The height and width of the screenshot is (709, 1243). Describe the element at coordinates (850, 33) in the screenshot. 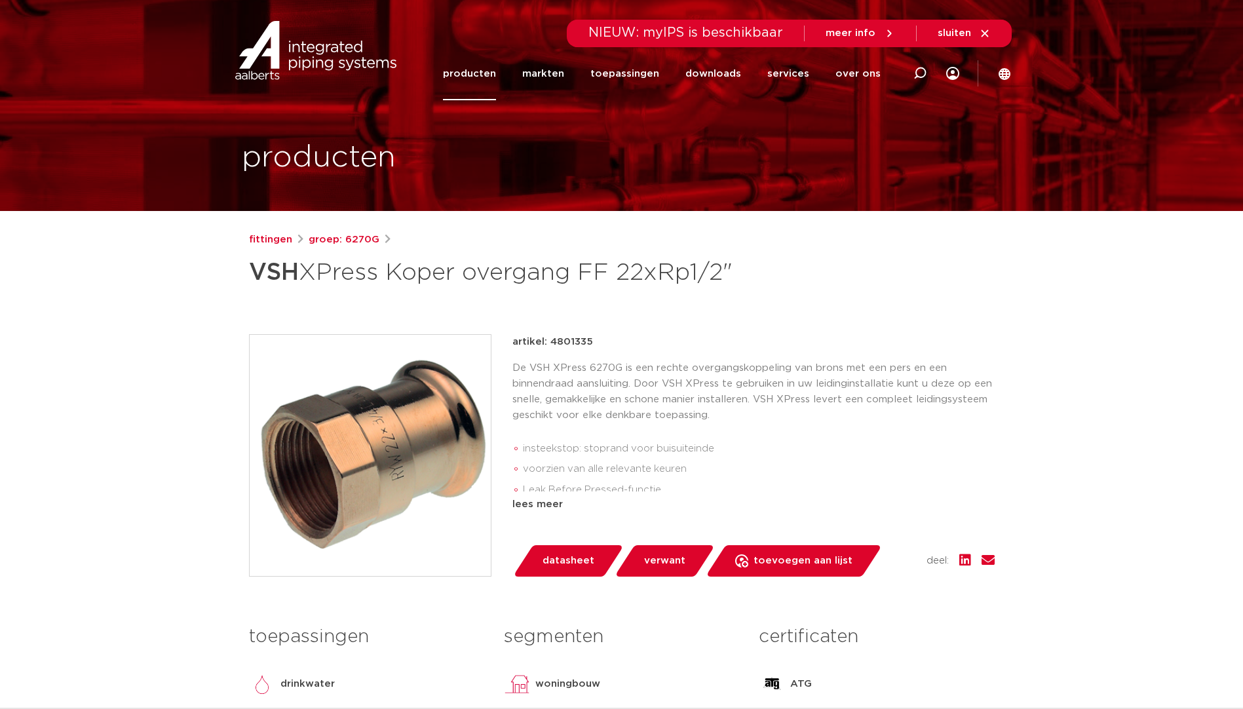

I see `span: meer info` at that location.